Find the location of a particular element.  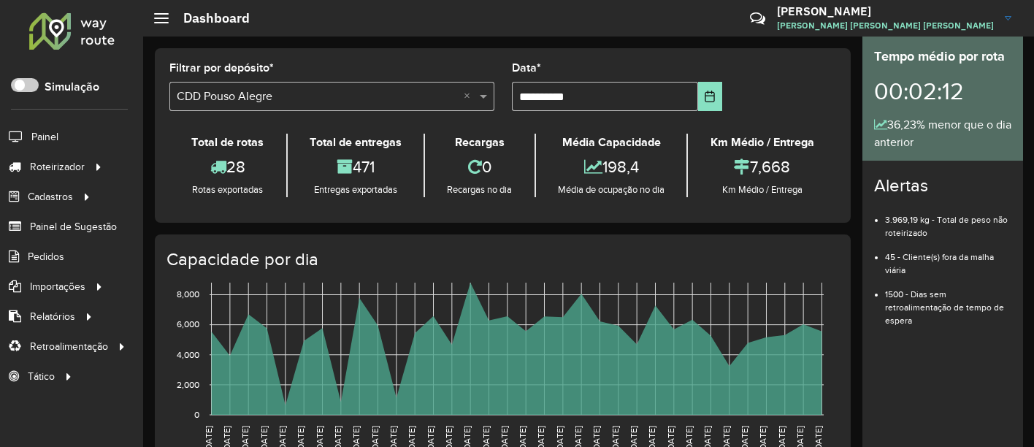

div: Entregas exportadas is located at coordinates (356, 190).